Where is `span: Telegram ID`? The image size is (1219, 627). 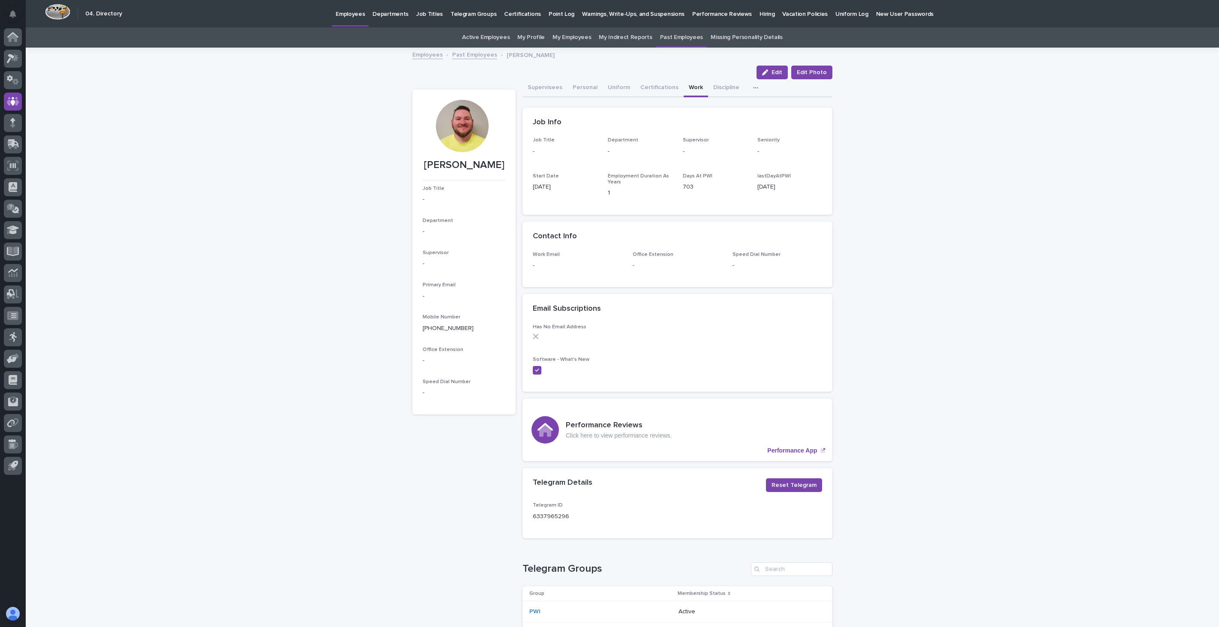
span: Telegram ID is located at coordinates (548, 506).